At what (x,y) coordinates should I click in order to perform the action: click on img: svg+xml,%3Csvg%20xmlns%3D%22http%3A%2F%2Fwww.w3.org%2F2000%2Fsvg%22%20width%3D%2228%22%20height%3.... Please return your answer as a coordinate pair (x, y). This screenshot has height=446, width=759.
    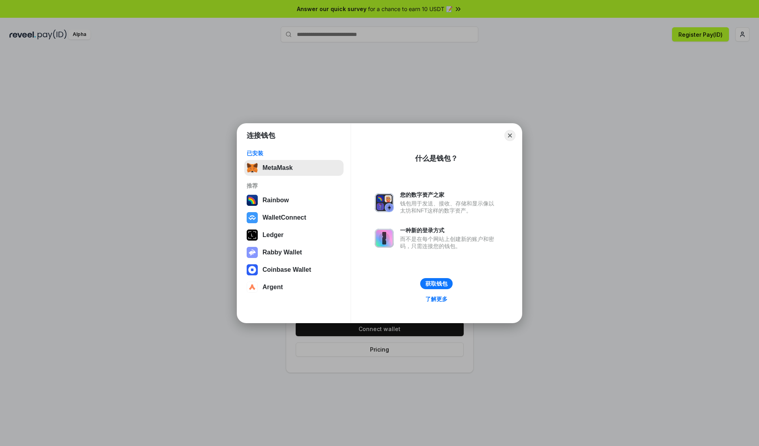
    Looking at the image, I should click on (252, 235).